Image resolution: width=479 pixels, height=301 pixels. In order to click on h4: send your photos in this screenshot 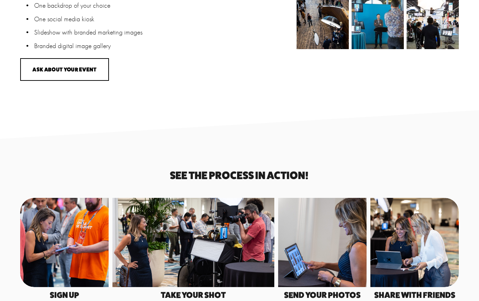, I will do `click(323, 295)`.